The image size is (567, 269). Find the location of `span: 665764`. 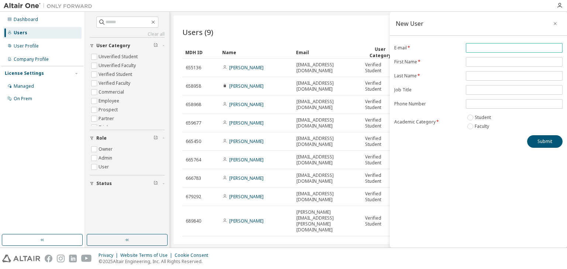

span: 665764 is located at coordinates (193, 160).